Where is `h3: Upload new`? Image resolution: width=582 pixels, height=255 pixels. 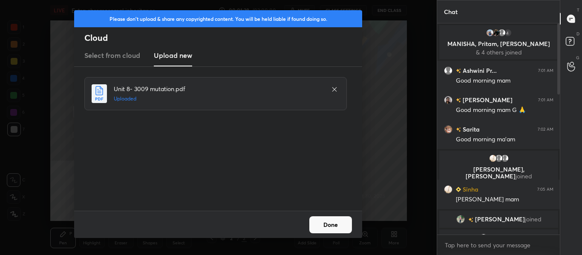
h3: Upload new is located at coordinates (173, 55).